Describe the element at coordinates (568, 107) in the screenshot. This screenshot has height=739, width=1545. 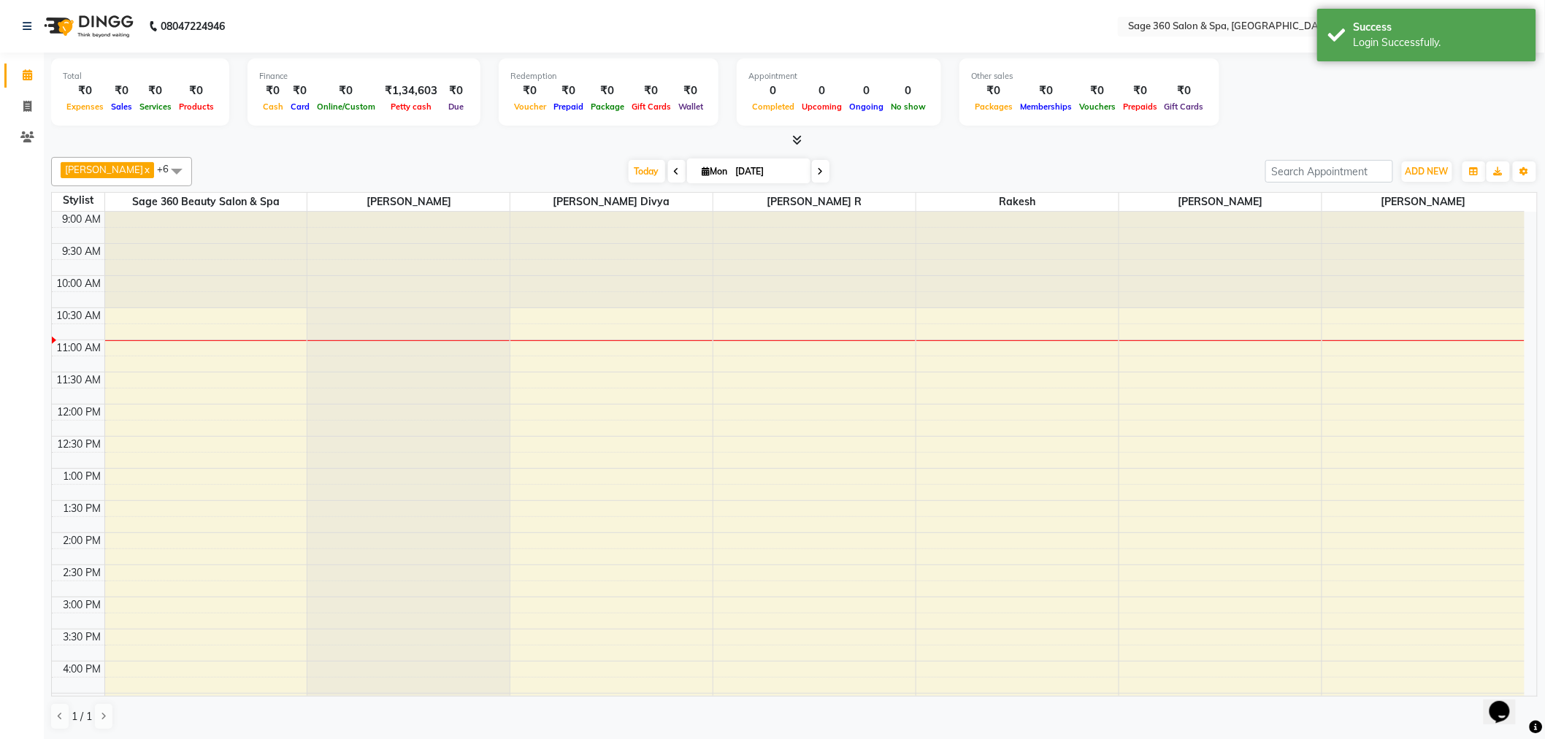
I see `span: Prepaid` at that location.